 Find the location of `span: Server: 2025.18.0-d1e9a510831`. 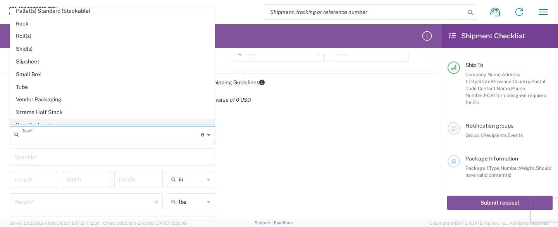

span: Server: 2025.18.0-d1e9a510831 is located at coordinates (54, 224).